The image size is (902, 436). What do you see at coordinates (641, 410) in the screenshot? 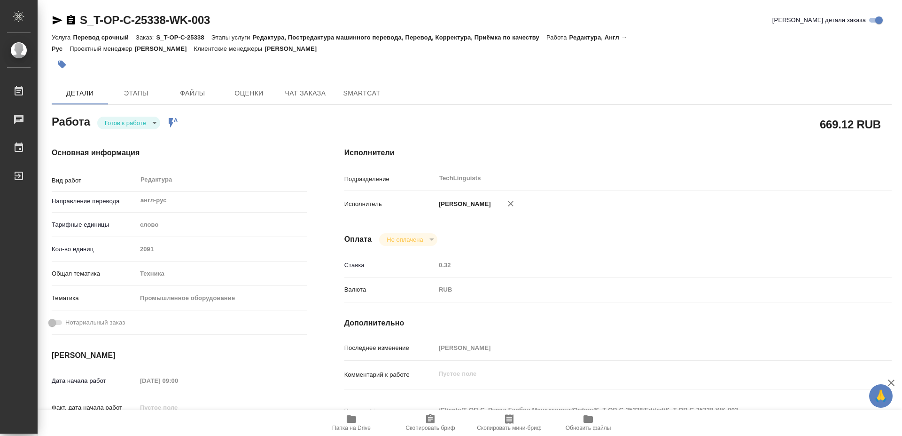
I see `textarea: /Clients/Т-ОП-С_Русал Глобал Менеджмент/Orders/S_T-OP-C-25338/Edited/S_T-OP-C-25338-WK-003` at bounding box center [641, 410].